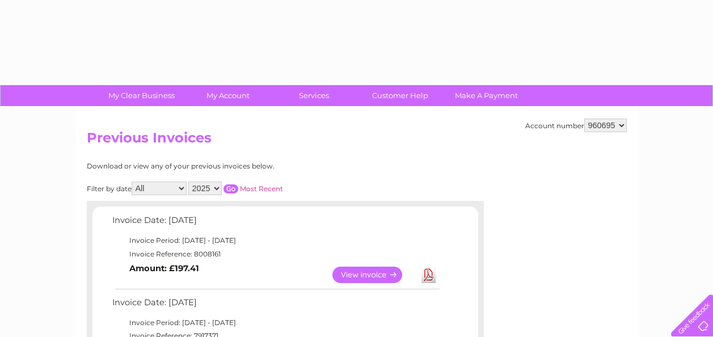  I want to click on div: Filter by date, so click(235, 188).